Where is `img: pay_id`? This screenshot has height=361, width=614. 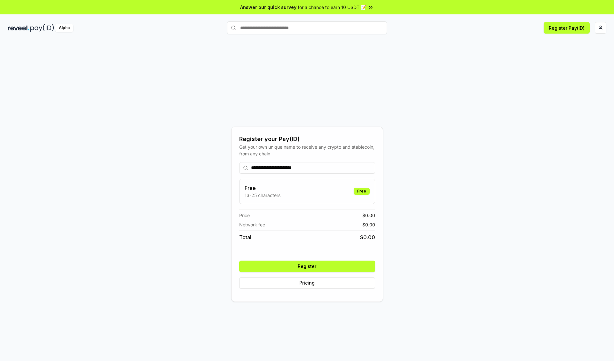 img: pay_id is located at coordinates (42, 28).